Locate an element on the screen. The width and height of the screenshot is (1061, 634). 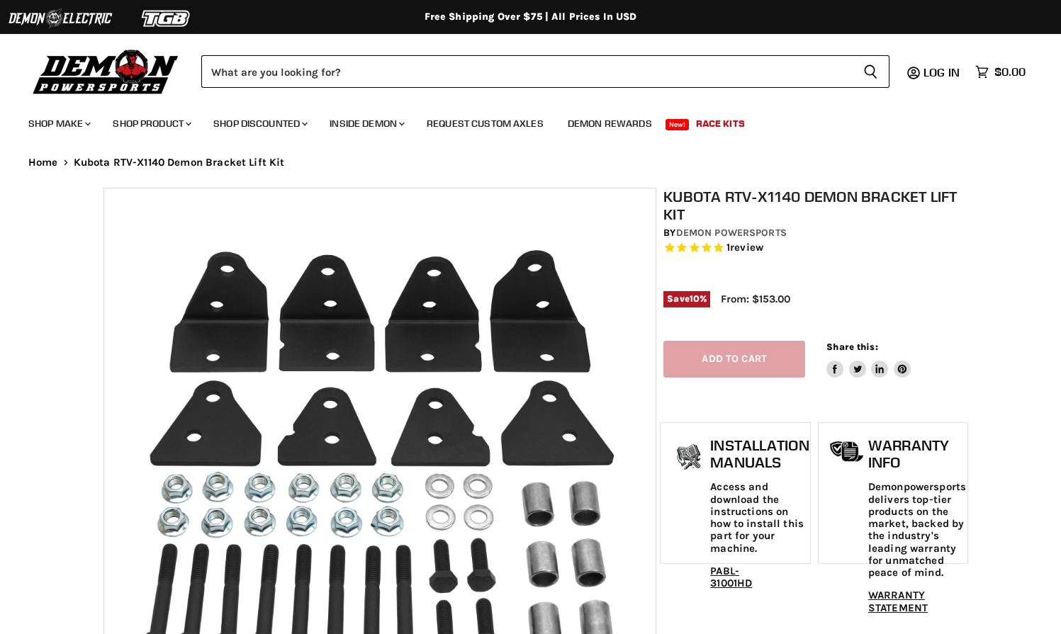
img: install_manual-icon.png is located at coordinates (689, 459).